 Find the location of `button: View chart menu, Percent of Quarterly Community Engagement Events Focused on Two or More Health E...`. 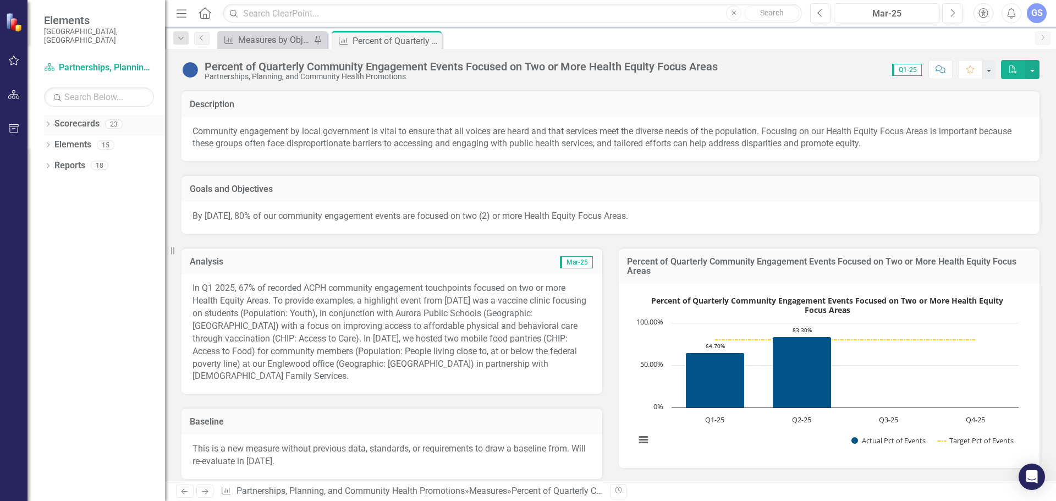

button: View chart menu, Percent of Quarterly Community Engagement Events Focused on Two or More Health E... is located at coordinates (643, 440).